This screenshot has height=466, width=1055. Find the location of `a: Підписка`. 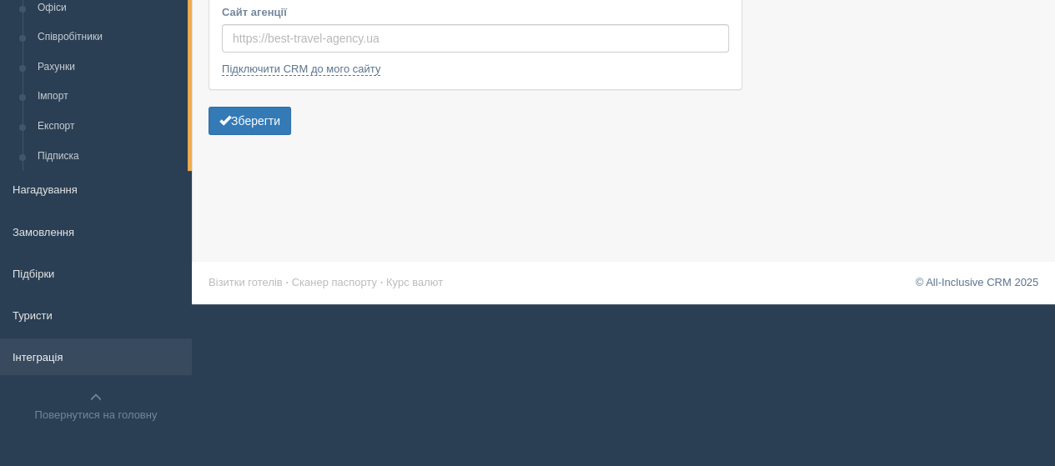

a: Підписка is located at coordinates (108, 157).